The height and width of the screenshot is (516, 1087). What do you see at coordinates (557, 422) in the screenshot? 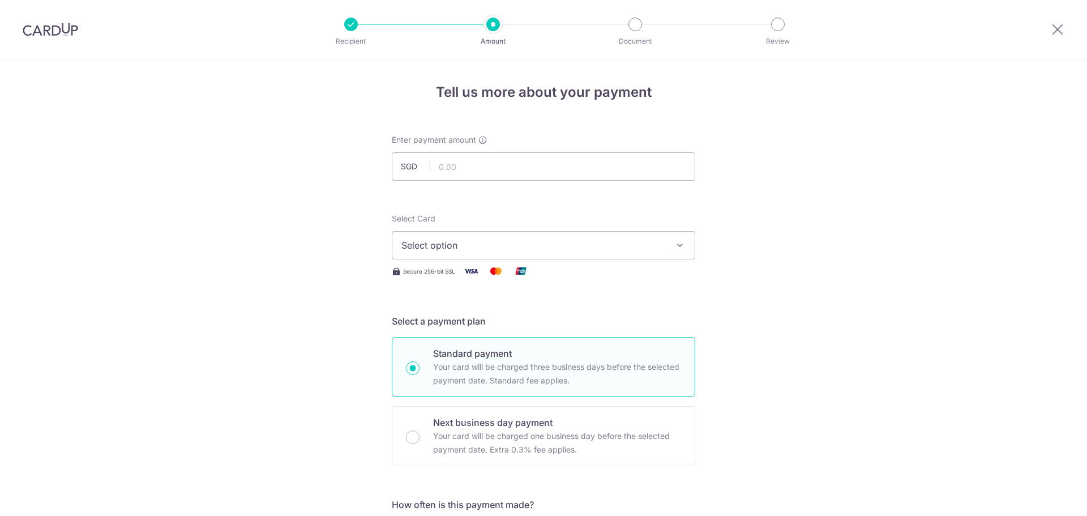
I see `p: Next business day payment` at bounding box center [557, 422].